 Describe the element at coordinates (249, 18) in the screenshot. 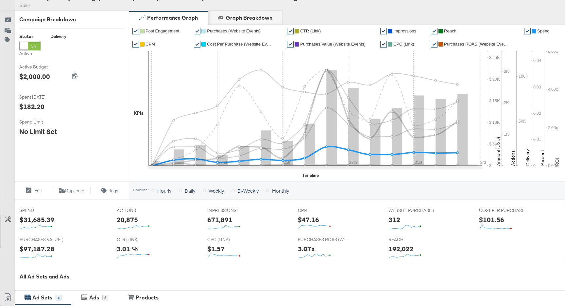

I see `div: Graph Breakdown` at that location.